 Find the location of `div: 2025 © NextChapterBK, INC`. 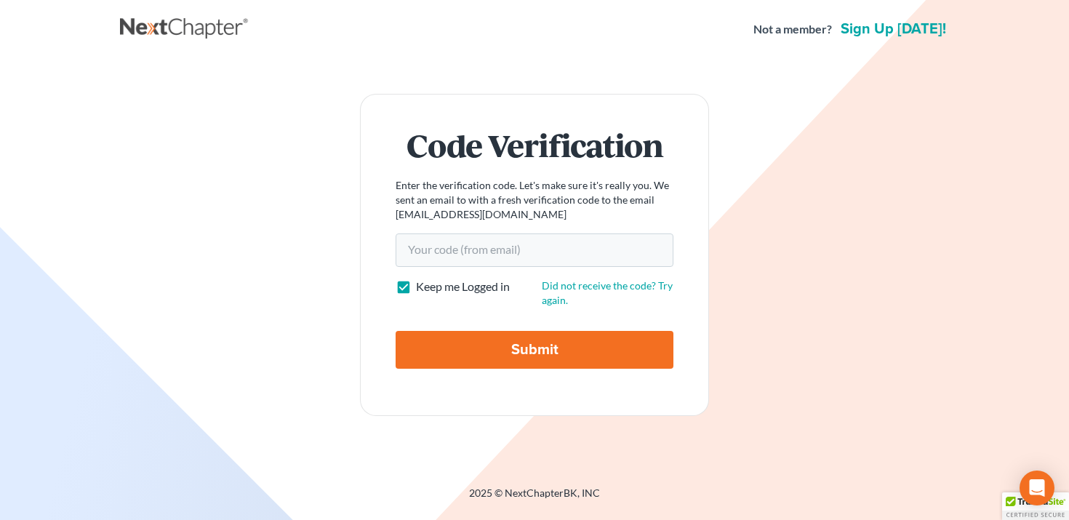

div: 2025 © NextChapterBK, INC is located at coordinates (535, 499).